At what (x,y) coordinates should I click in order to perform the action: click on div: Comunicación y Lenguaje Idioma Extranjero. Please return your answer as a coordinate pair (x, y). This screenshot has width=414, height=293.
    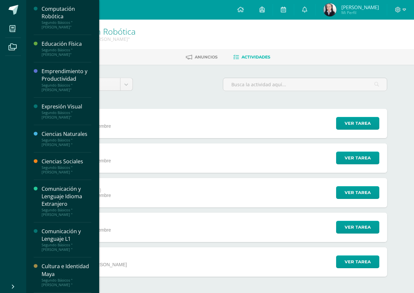
    Looking at the image, I should click on (66, 197).